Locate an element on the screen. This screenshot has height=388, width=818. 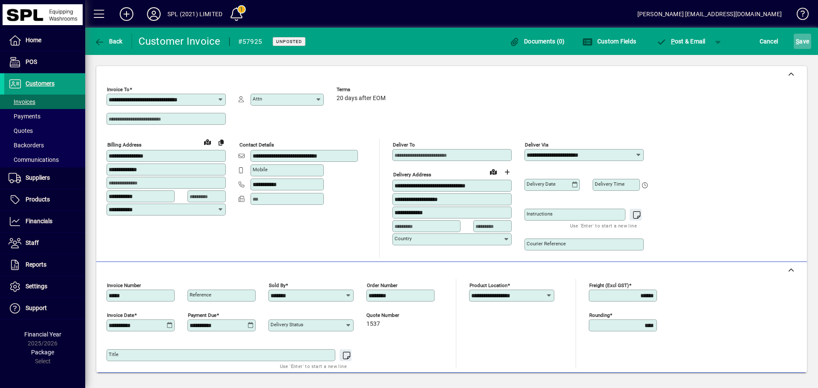
mat-label: Title is located at coordinates (113, 354).